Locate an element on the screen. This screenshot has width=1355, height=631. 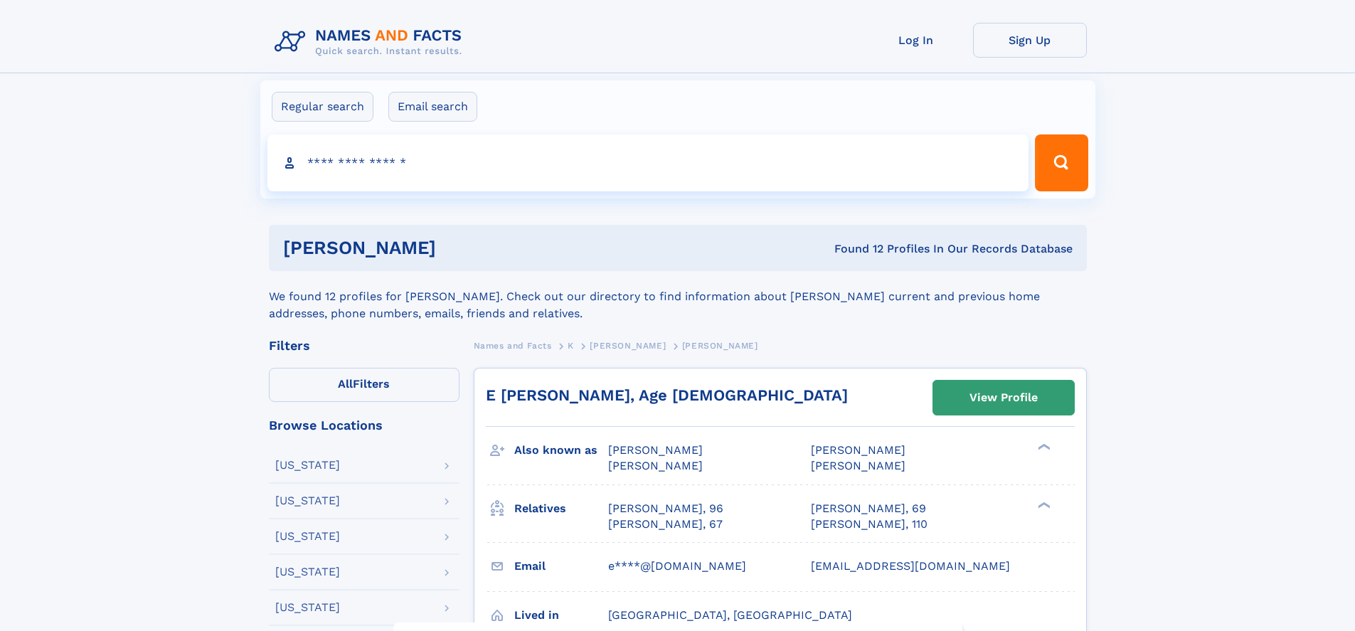
span: K is located at coordinates (571, 346).